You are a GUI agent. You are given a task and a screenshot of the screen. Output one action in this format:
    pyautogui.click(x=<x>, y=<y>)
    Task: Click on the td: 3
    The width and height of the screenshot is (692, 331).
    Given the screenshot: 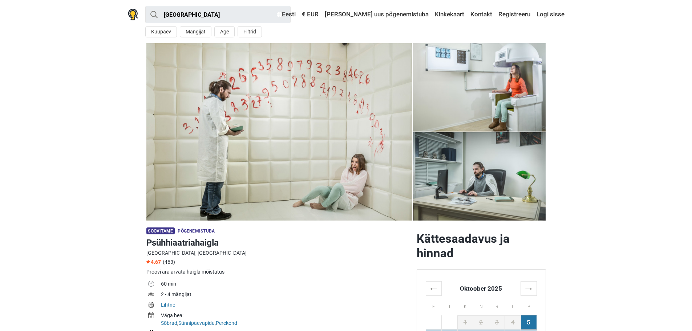 What is the action you would take?
    pyautogui.click(x=497, y=322)
    